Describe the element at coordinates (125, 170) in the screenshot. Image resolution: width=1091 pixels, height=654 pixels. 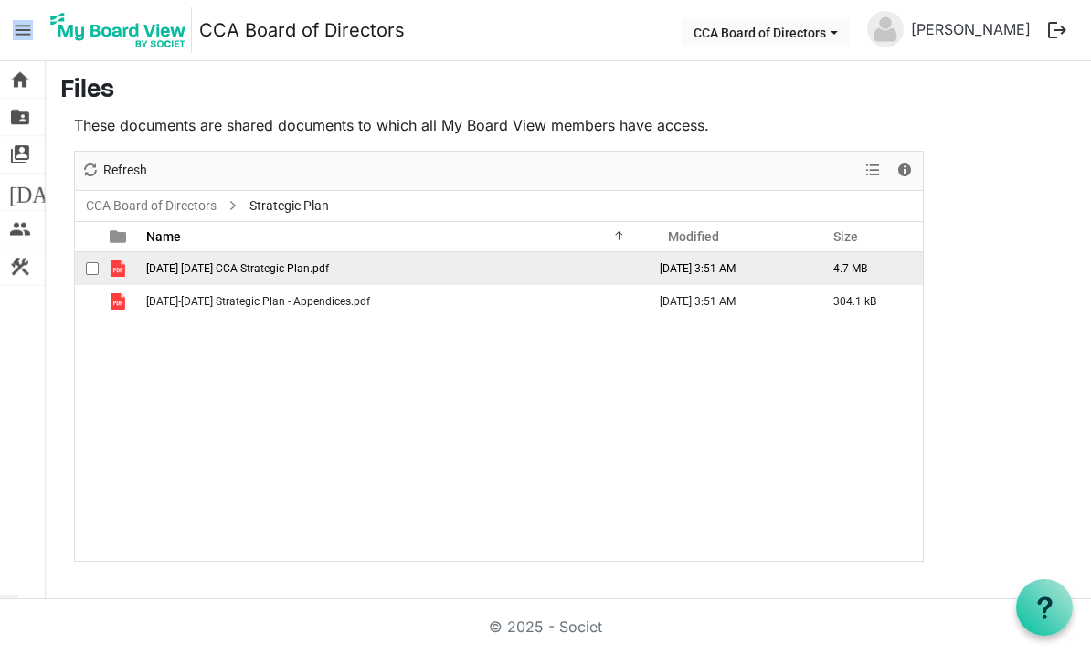
I see `span: Refresh` at that location.